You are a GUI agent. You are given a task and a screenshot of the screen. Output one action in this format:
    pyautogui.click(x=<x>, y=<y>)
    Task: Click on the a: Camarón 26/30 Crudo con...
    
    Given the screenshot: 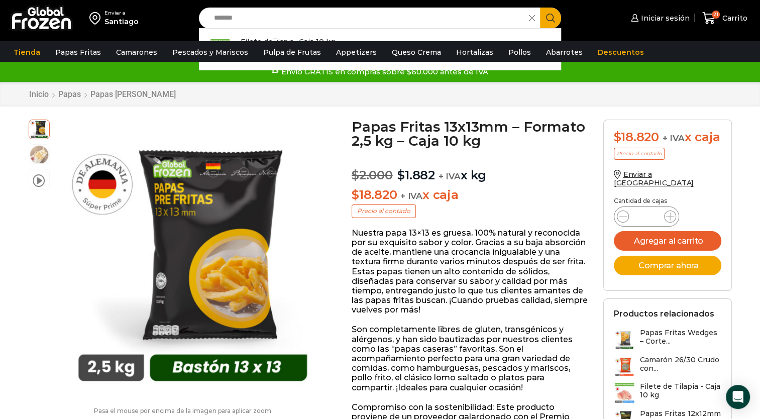 What is the action you would take?
    pyautogui.click(x=668, y=366)
    